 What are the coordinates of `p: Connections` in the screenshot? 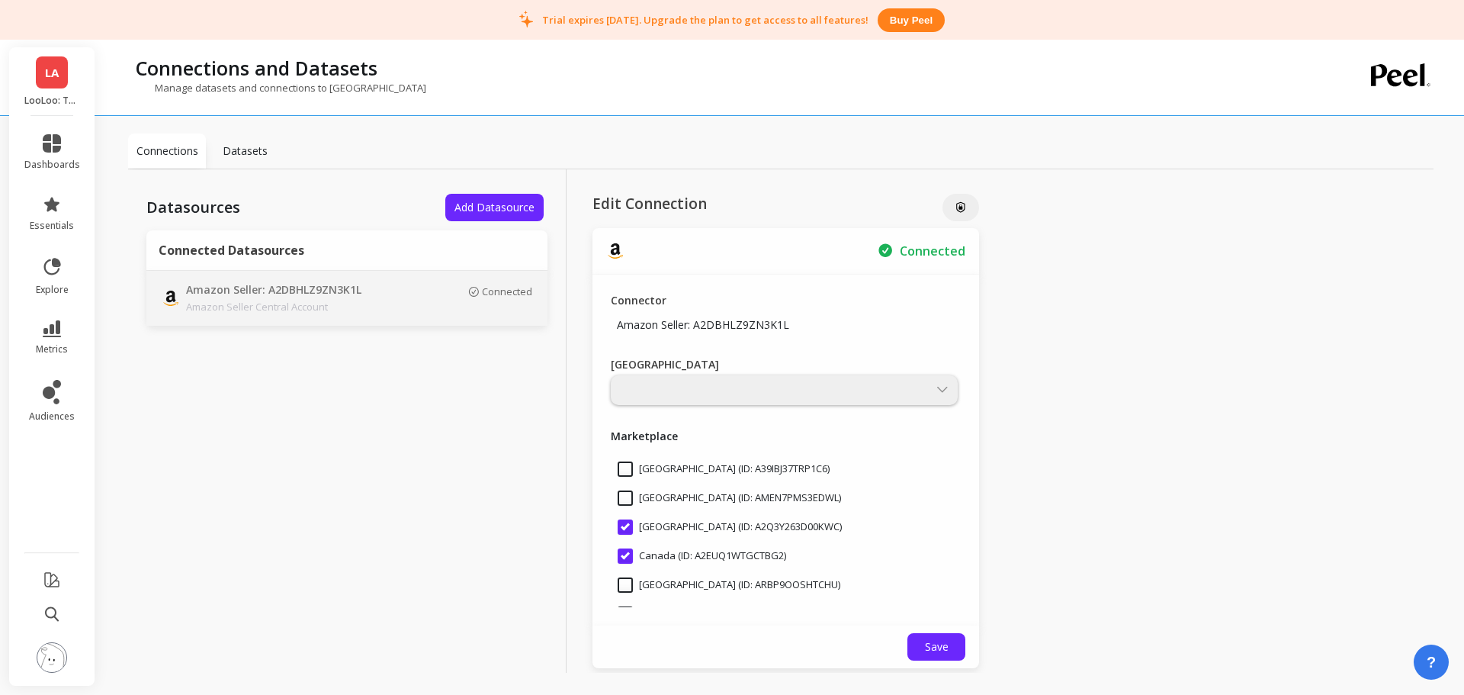 It's located at (167, 151).